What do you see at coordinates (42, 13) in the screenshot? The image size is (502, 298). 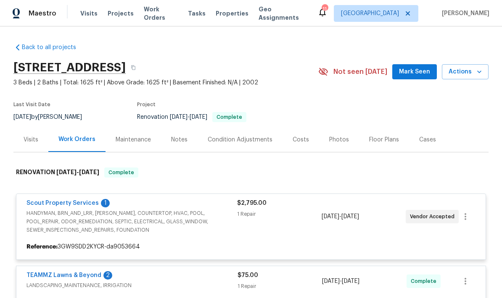 I see `span: Maestro` at bounding box center [42, 13].